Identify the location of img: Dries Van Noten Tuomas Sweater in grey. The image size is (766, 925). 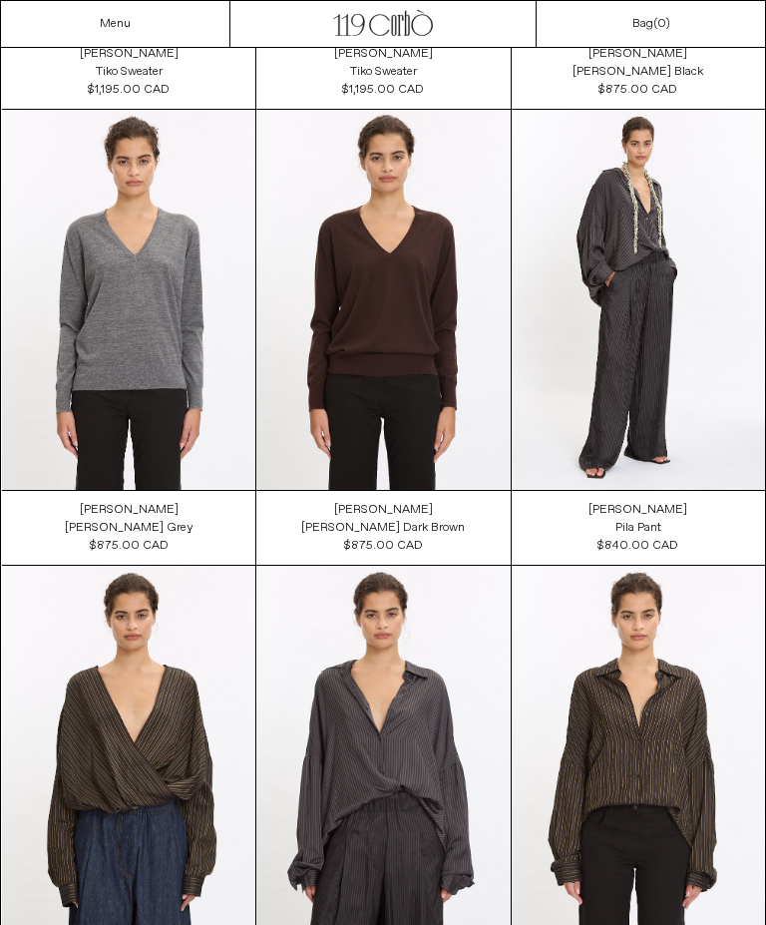
(129, 299).